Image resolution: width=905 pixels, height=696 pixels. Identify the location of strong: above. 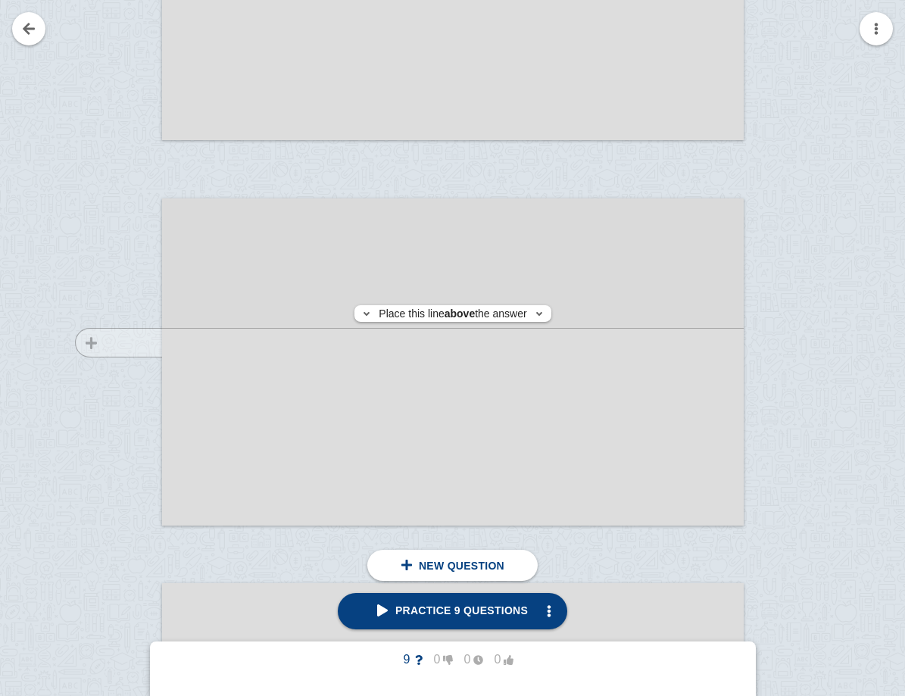
(459, 313).